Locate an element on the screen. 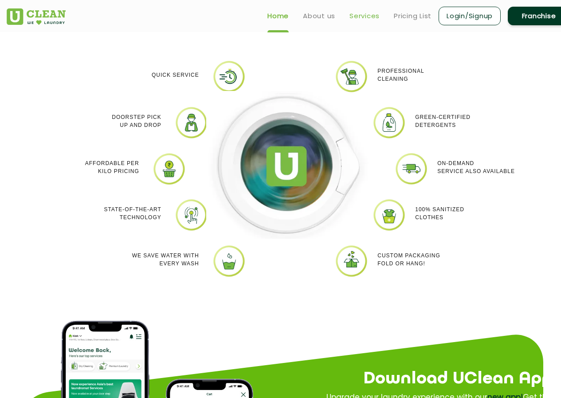  img: PROFESSIONAL_CLEANING_11zon.webp is located at coordinates (351, 76).